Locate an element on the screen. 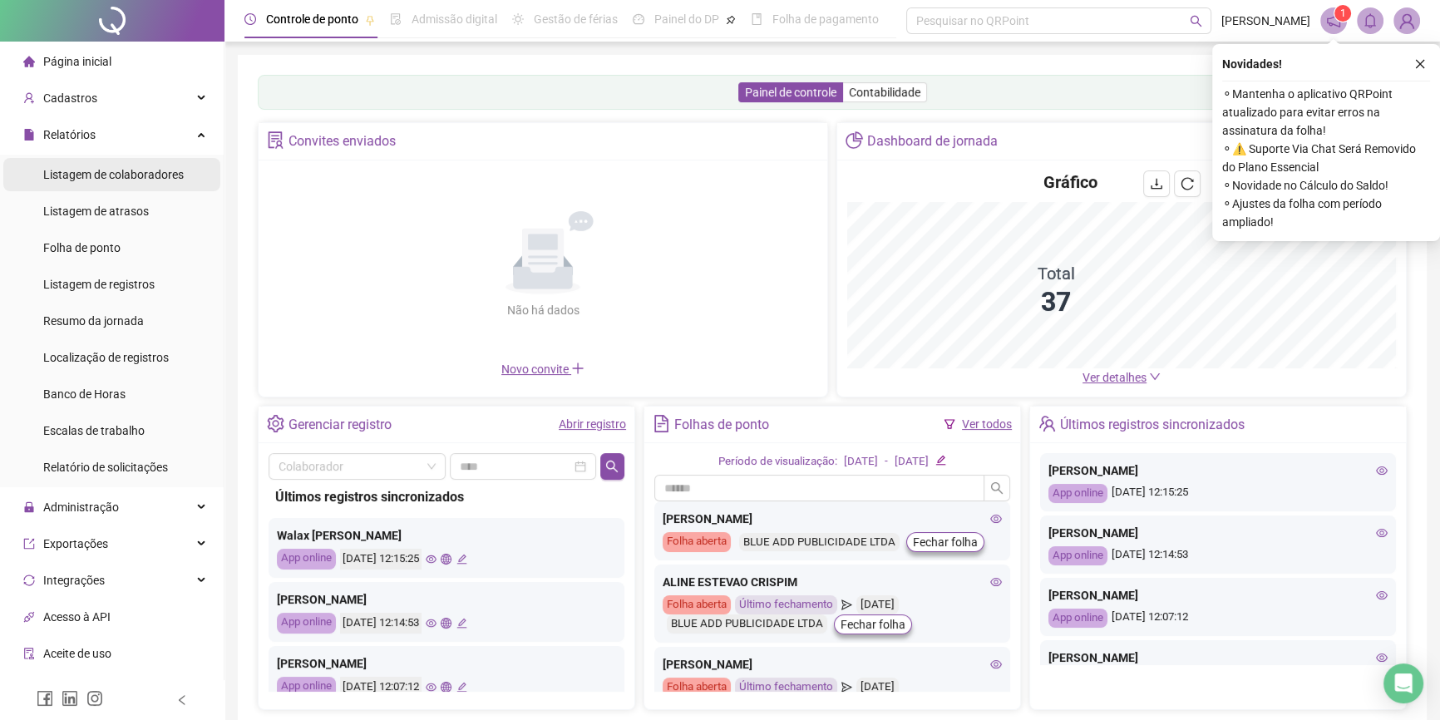 The width and height of the screenshot is (1440, 720). span: lock is located at coordinates (29, 507).